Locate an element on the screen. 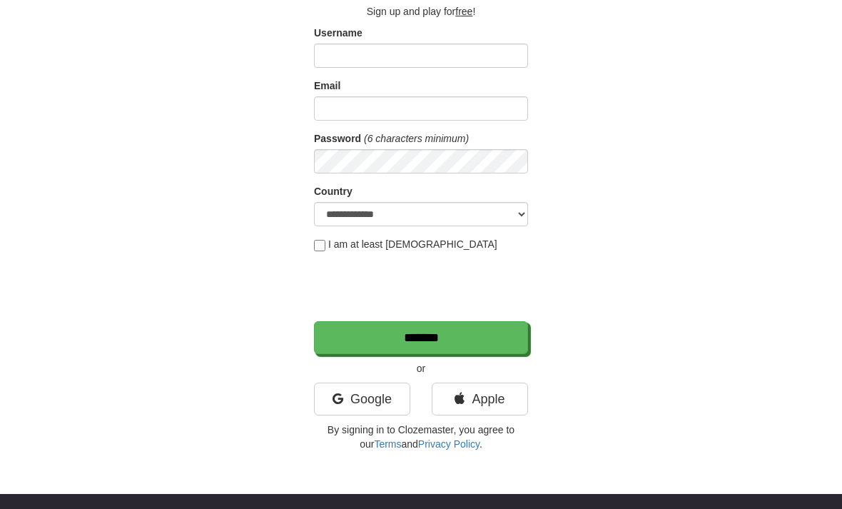  a: Google is located at coordinates (362, 399).